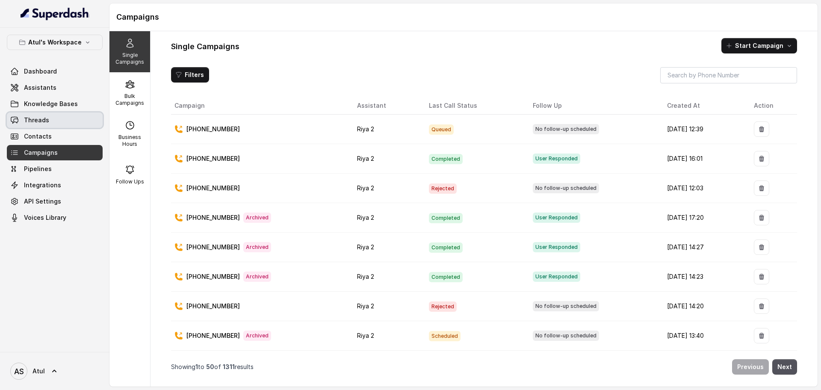  Describe the element at coordinates (130, 182) in the screenshot. I see `p: Follow Ups` at that location.